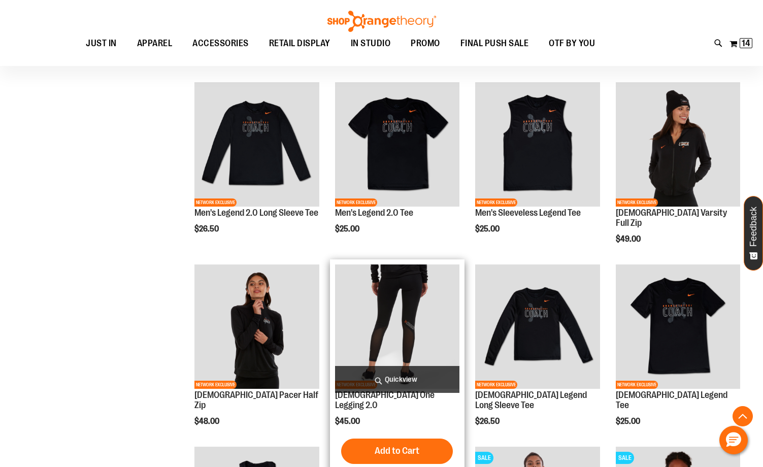  Describe the element at coordinates (348, 421) in the screenshot. I see `span: $45.00` at that location.